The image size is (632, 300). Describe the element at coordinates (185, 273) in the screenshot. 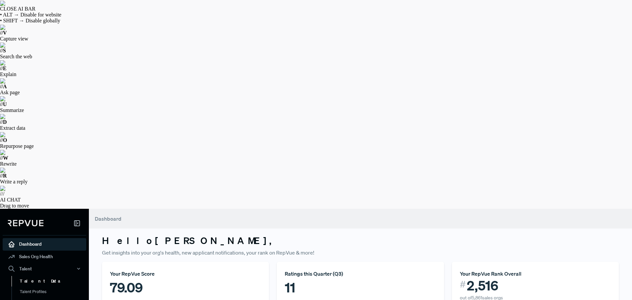

I see `div: Your RepVue Score` at that location.